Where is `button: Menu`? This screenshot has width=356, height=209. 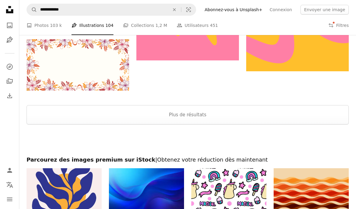
button: Menu is located at coordinates (10, 199).